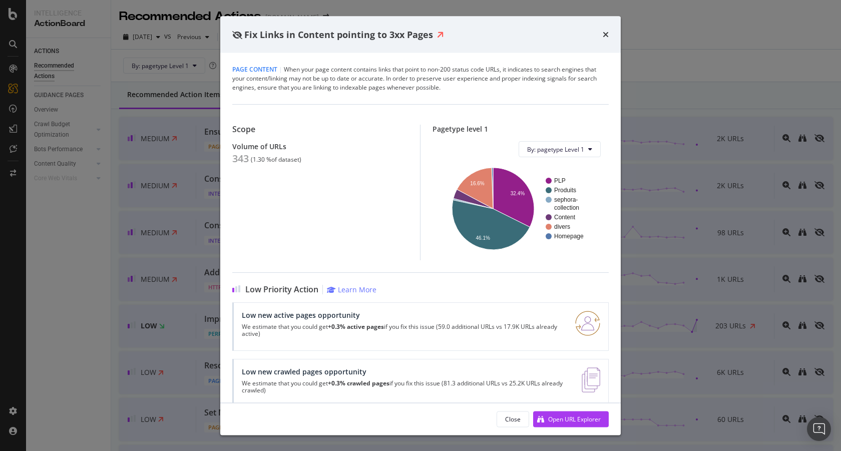 This screenshot has height=451, width=841. Describe the element at coordinates (320, 146) in the screenshot. I see `div: Volume of URLs` at that location.